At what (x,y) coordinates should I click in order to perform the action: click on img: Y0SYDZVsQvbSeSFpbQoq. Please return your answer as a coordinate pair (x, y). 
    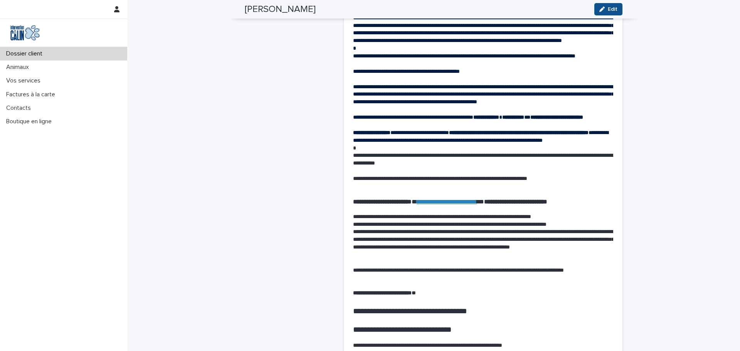
    Looking at the image, I should click on (25, 33).